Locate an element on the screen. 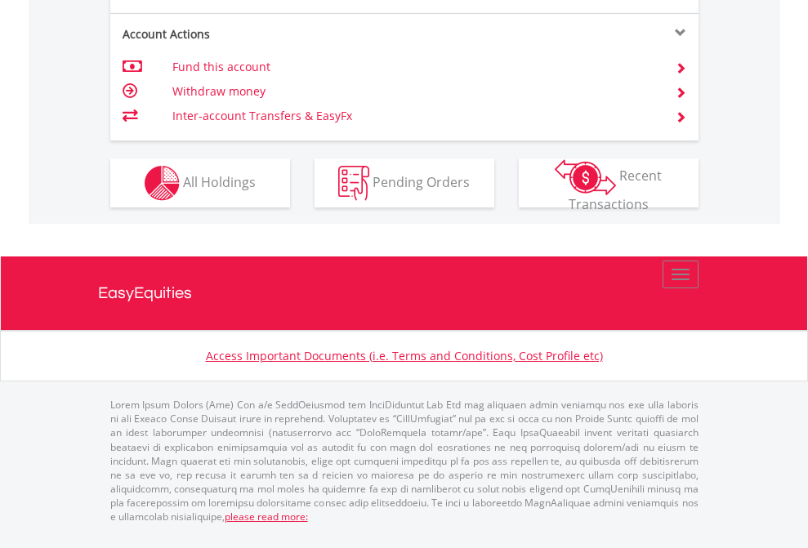  td: Fund this account is located at coordinates (413, 67).